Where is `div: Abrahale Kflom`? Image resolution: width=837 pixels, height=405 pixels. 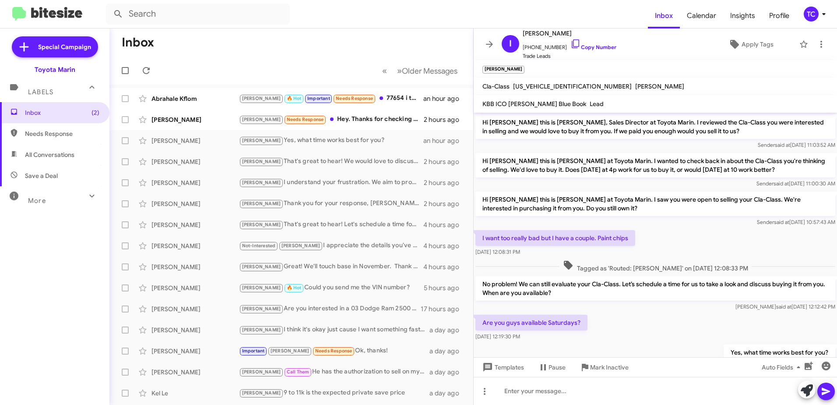 div: Abrahale Kflom is located at coordinates (195, 99).